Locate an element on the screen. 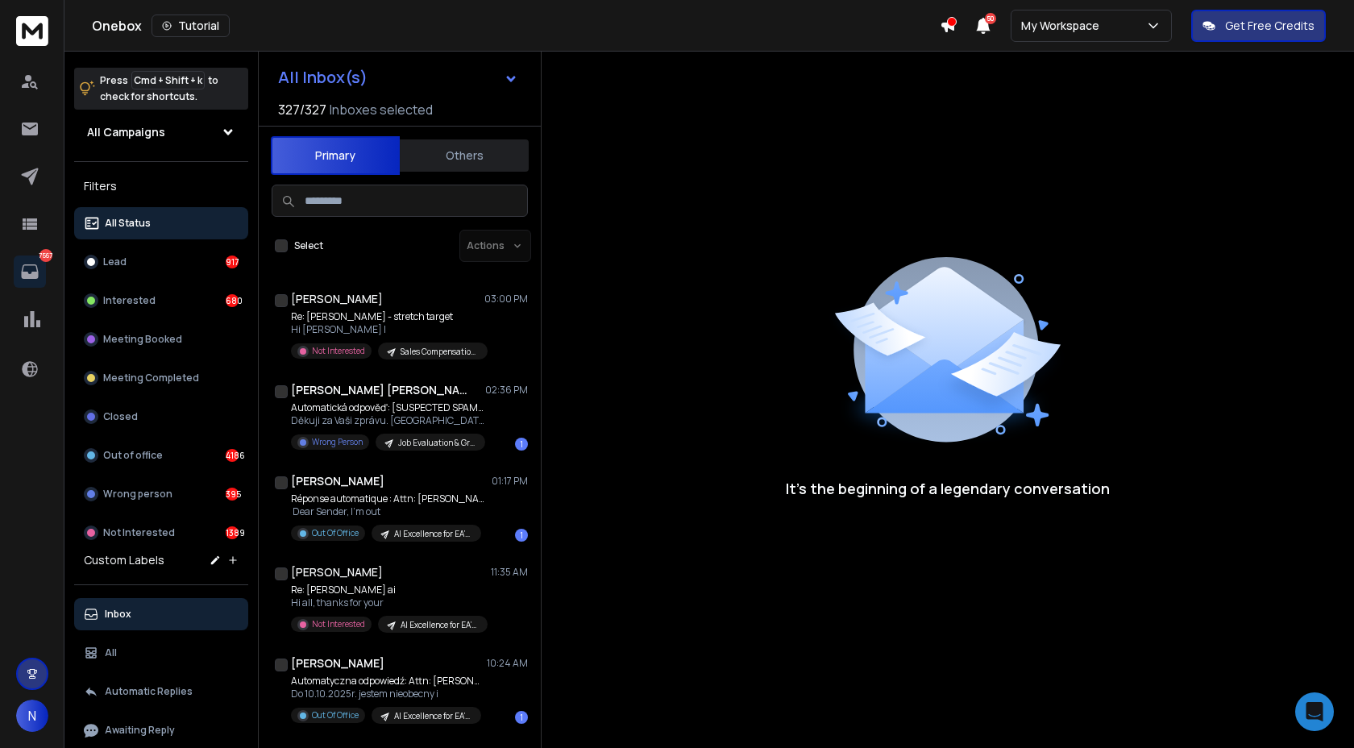 This screenshot has width=1354, height=748. p: 10:24 AM is located at coordinates (507, 663).